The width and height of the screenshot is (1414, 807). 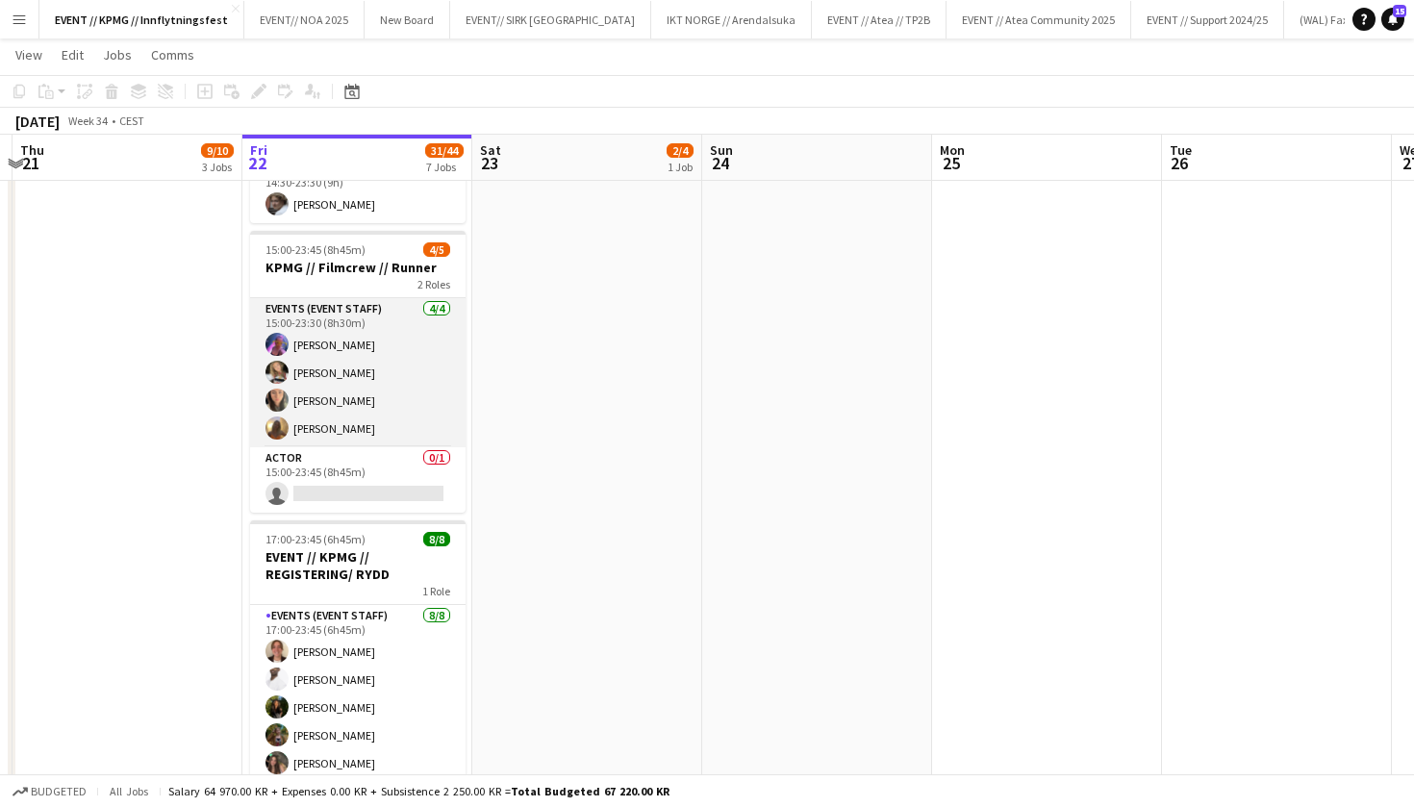 What do you see at coordinates (132, 120) in the screenshot?
I see `div: CEST` at bounding box center [132, 120].